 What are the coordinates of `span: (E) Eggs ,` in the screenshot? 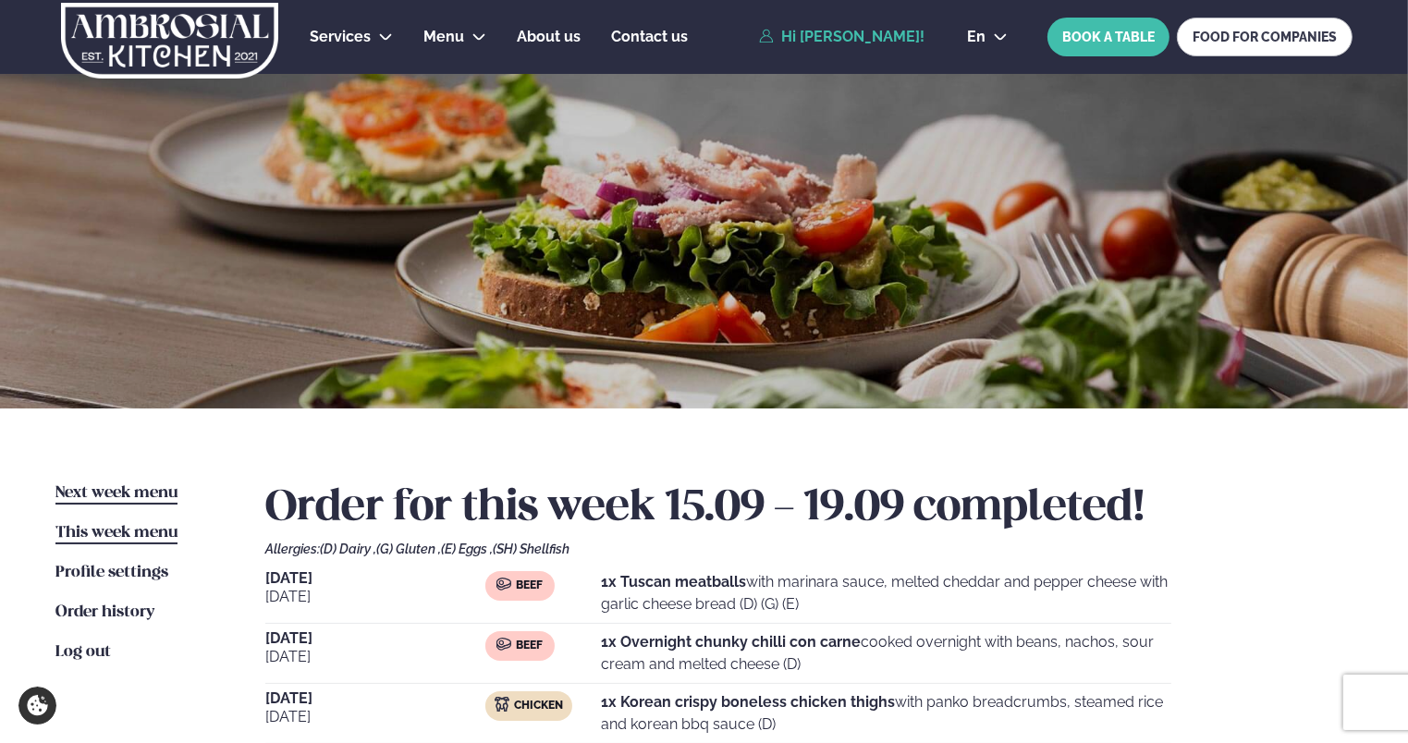 It's located at (467, 549).